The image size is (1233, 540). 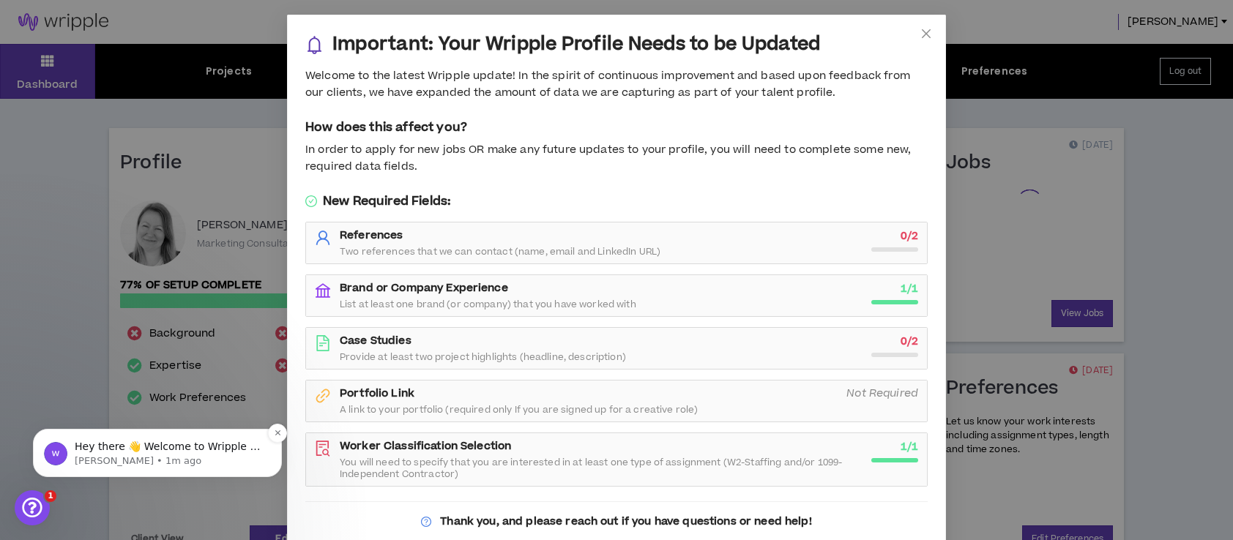 I want to click on div: message notification from Morgan, 1m ago. Hey there 👋 Welcome to Wripple 🙌 Take a look around! If..., so click(x=146, y=116).